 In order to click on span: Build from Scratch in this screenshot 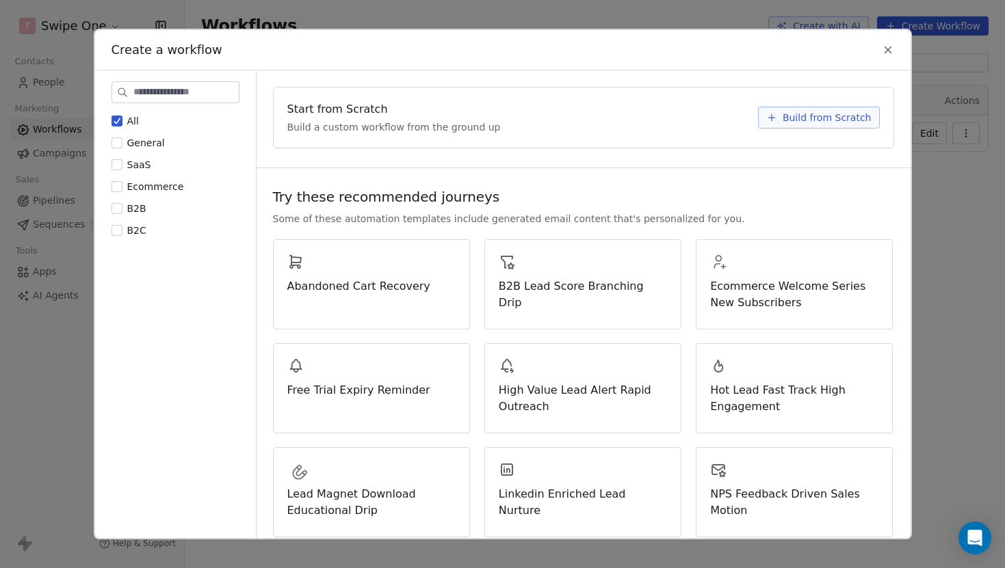, I will do `click(827, 118)`.